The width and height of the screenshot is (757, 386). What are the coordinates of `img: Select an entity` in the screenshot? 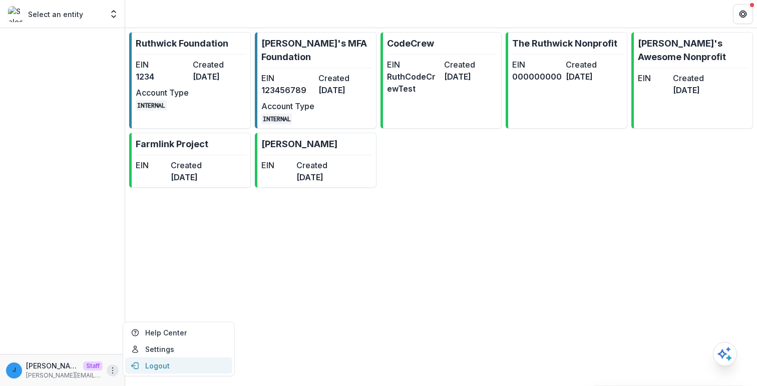 It's located at (16, 14).